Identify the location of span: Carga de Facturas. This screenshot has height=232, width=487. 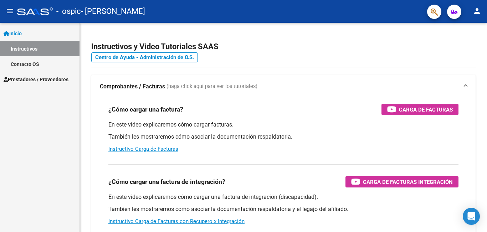
(426, 110).